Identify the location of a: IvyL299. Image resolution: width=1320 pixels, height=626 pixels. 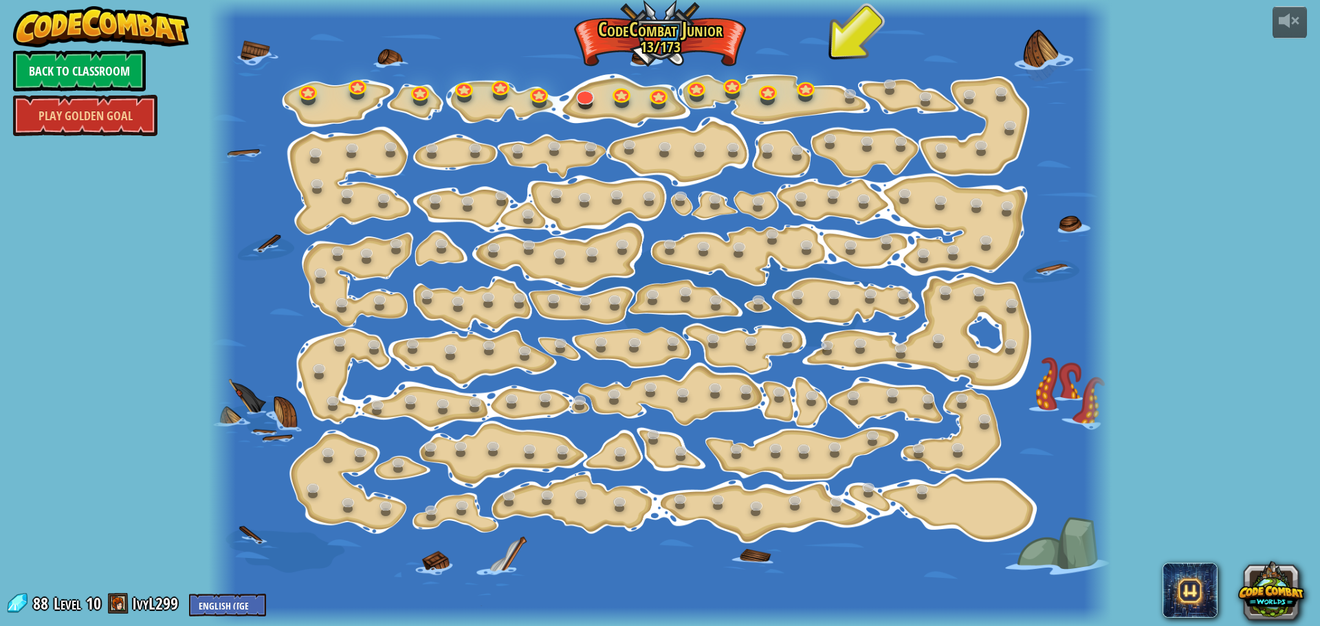
(157, 604).